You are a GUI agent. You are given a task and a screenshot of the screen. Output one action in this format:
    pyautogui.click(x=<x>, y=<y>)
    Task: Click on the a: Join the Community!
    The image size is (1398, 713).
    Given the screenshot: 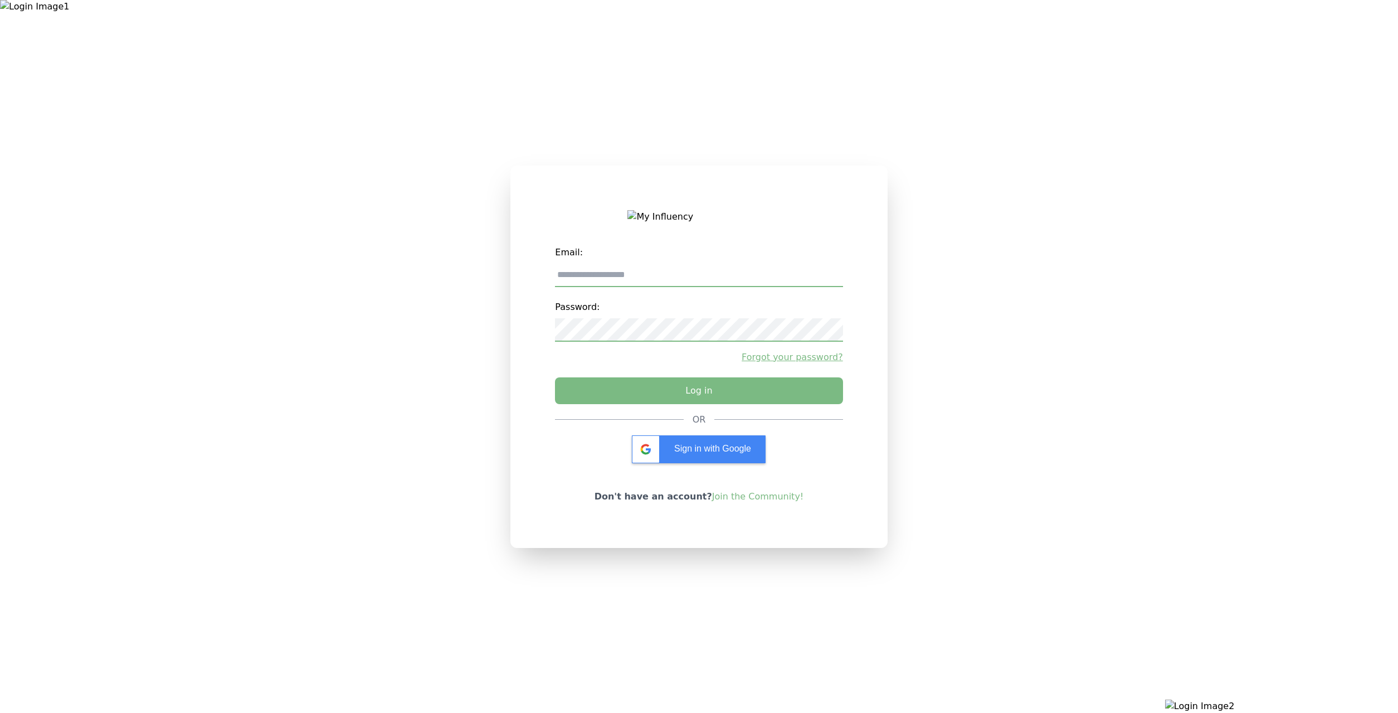 What is the action you would take?
    pyautogui.click(x=758, y=496)
    